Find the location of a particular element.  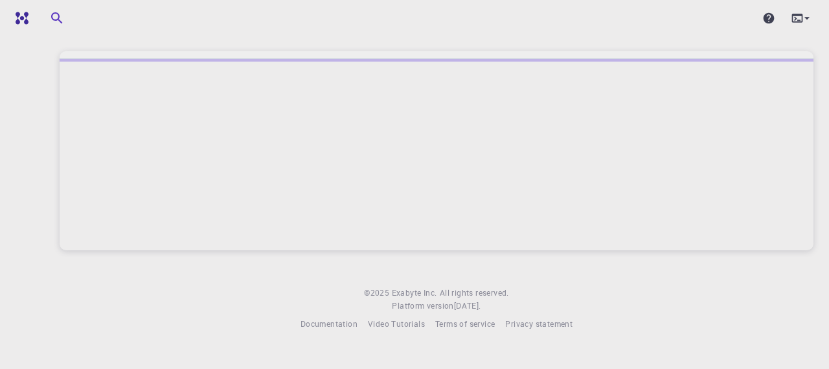

a: Terms of service is located at coordinates (465, 324).